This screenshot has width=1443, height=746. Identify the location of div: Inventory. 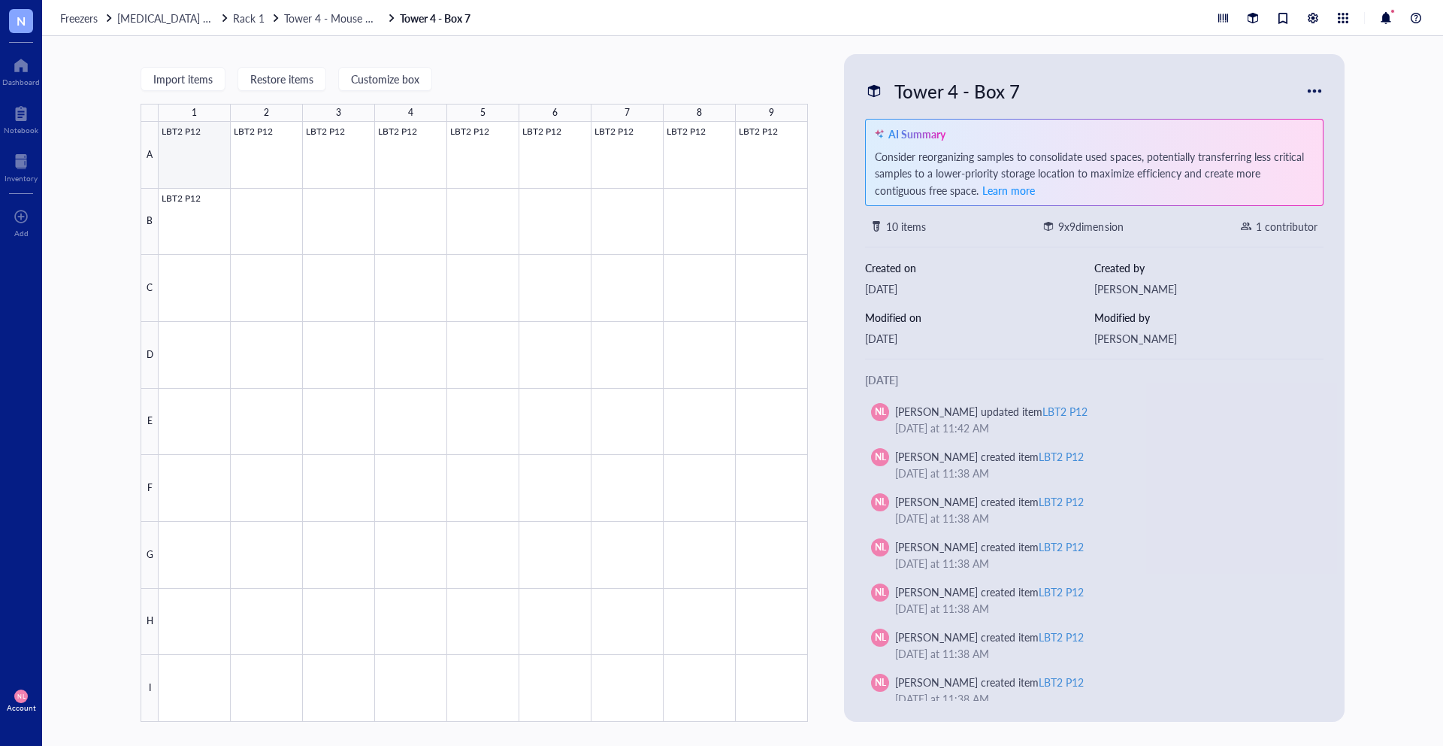
(21, 178).